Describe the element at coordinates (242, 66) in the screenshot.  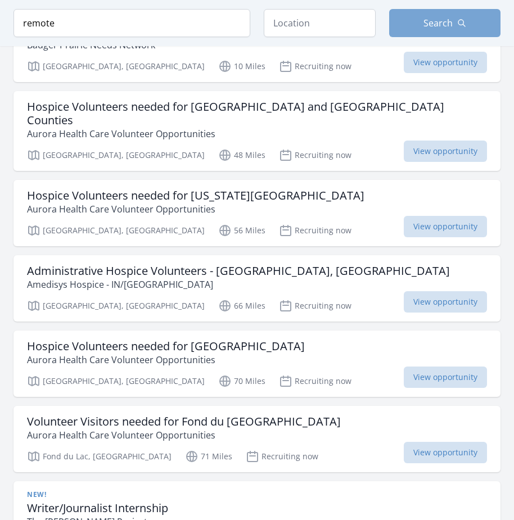
I see `p: 10 Miles` at that location.